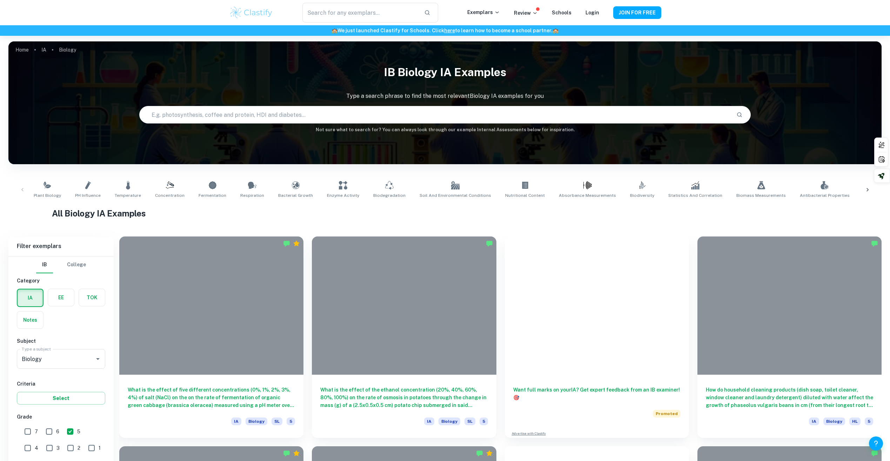 The image size is (890, 461). Describe the element at coordinates (404, 398) in the screenshot. I see `h6: What is the effect of the ethanol concentration (20%, 40%, 60%, 80%, 100%) on the rate of osmosis...` at that location.